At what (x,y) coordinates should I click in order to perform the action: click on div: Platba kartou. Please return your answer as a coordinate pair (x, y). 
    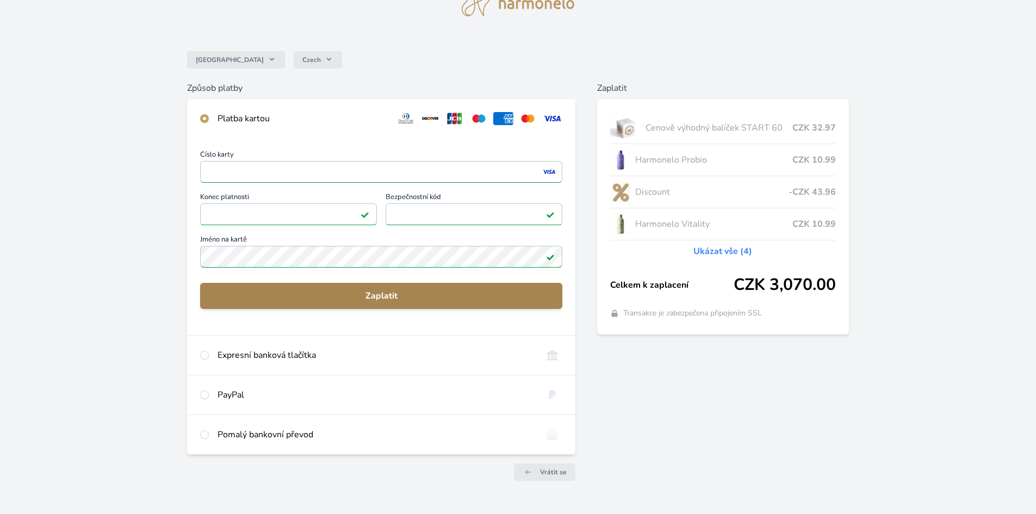
    Looking at the image, I should click on (302, 118).